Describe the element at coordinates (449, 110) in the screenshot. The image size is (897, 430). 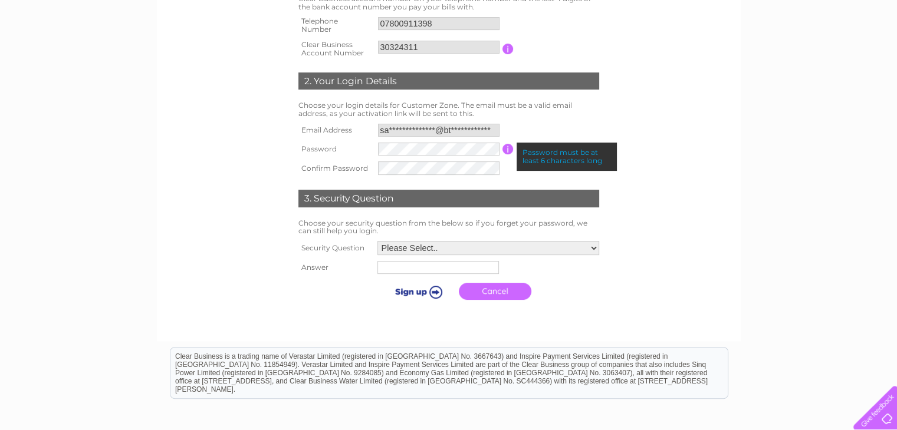
I see `td: Choose your login details for Customer Zone. The email must be a valid email address, as your act...` at that location.